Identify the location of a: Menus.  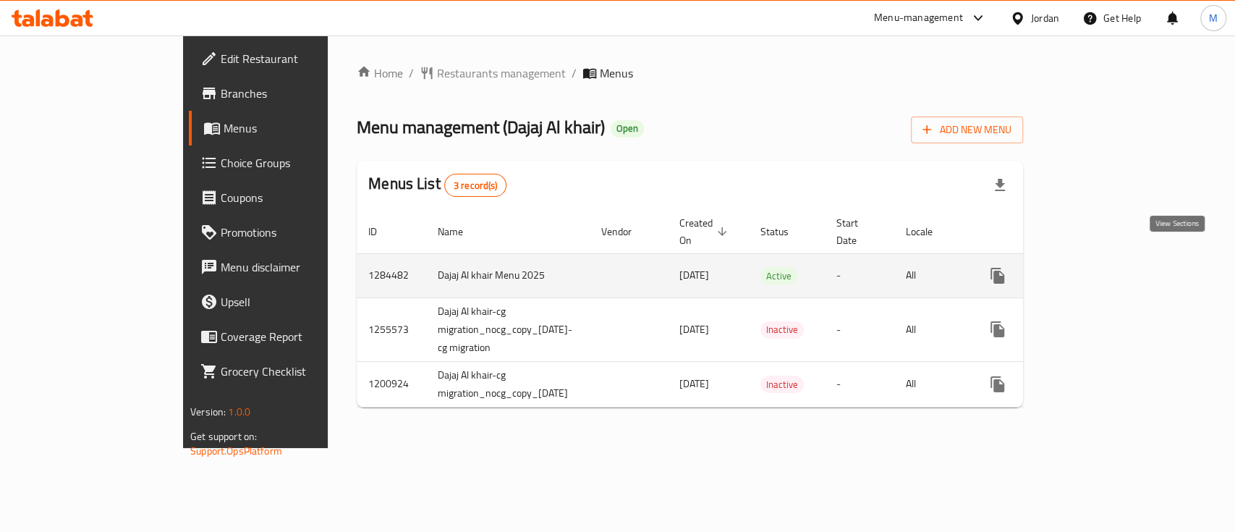
(289, 128).